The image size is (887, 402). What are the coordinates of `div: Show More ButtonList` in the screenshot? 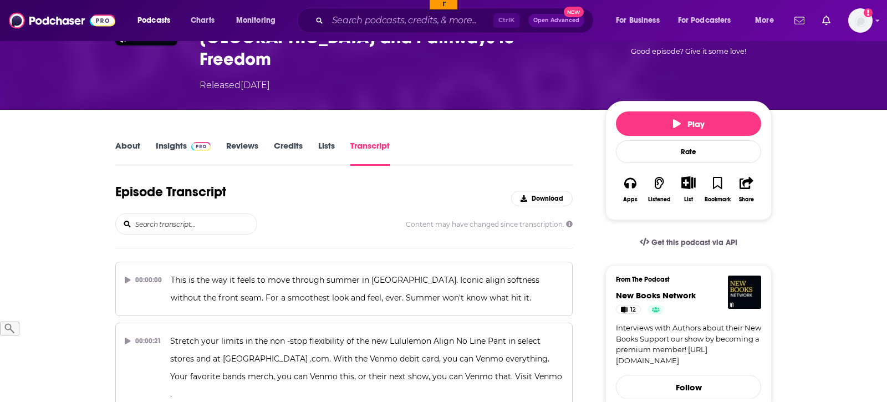 It's located at (688, 189).